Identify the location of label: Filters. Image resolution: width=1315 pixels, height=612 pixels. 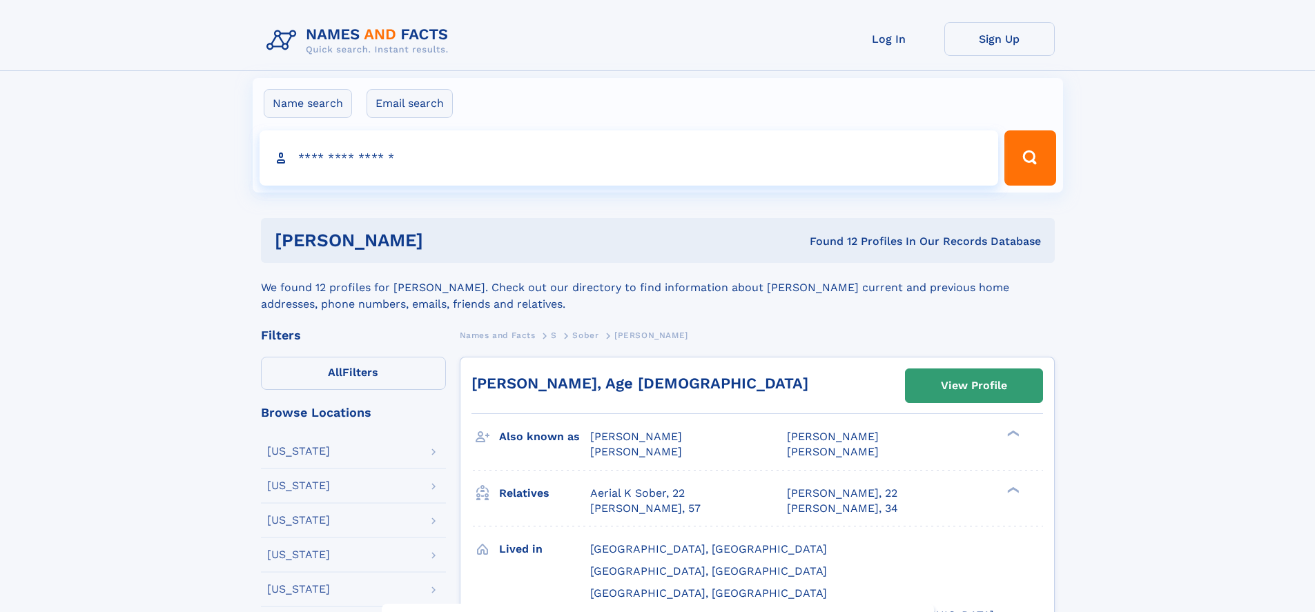
(353, 373).